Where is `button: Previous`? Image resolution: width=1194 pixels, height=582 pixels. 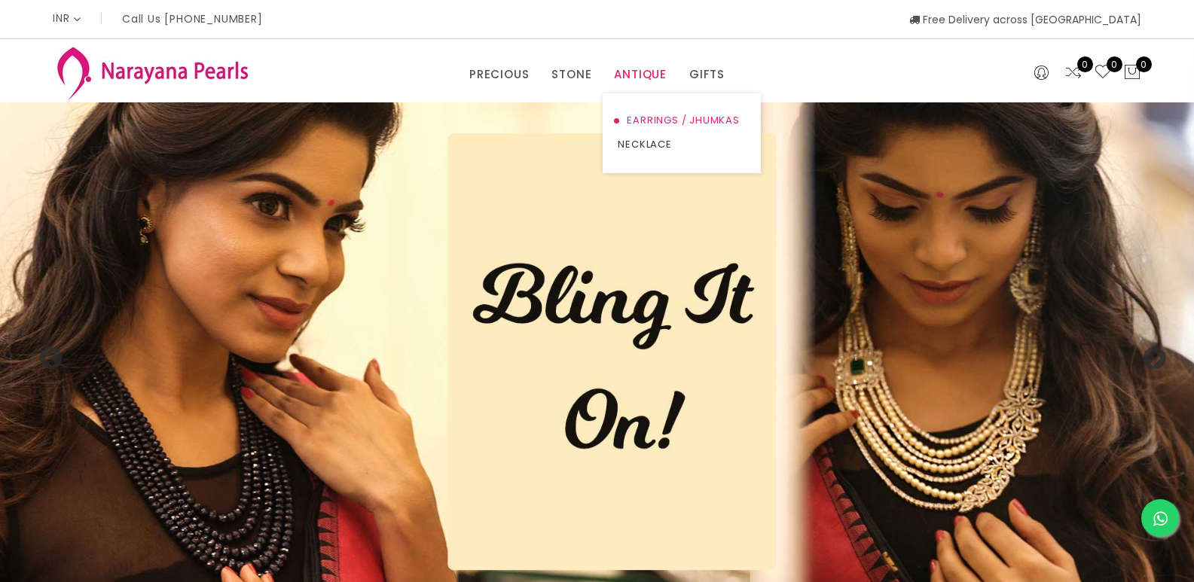
button: Previous is located at coordinates (45, 354).